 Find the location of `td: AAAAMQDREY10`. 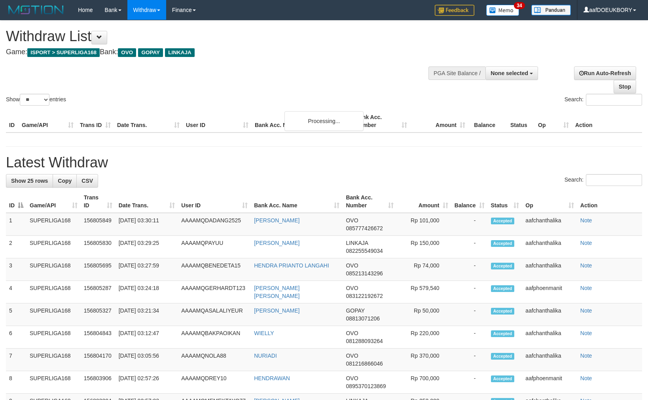

td: AAAAMQDREY10 is located at coordinates (214, 382).